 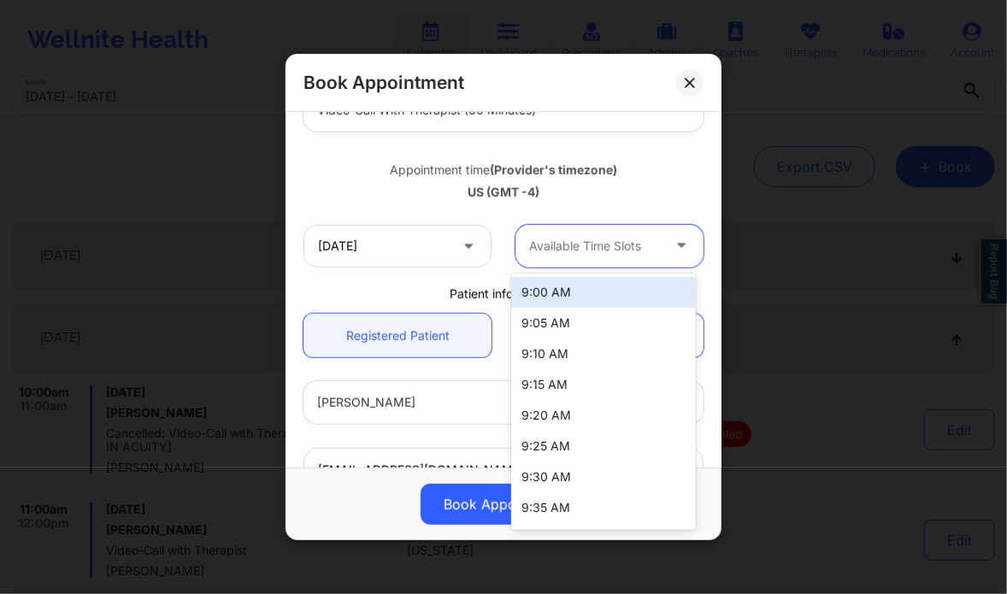 I want to click on input: MM/DD/YYYY, so click(x=397, y=246).